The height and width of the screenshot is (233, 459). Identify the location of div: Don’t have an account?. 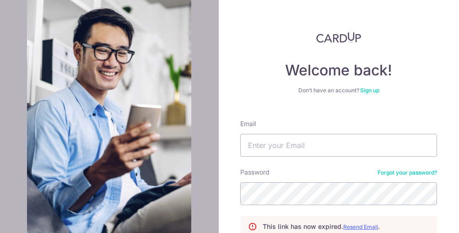
(339, 91).